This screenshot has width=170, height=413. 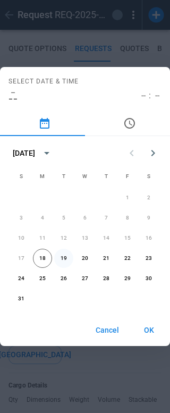 What do you see at coordinates (85, 177) in the screenshot?
I see `span: Wednesday` at bounding box center [85, 177].